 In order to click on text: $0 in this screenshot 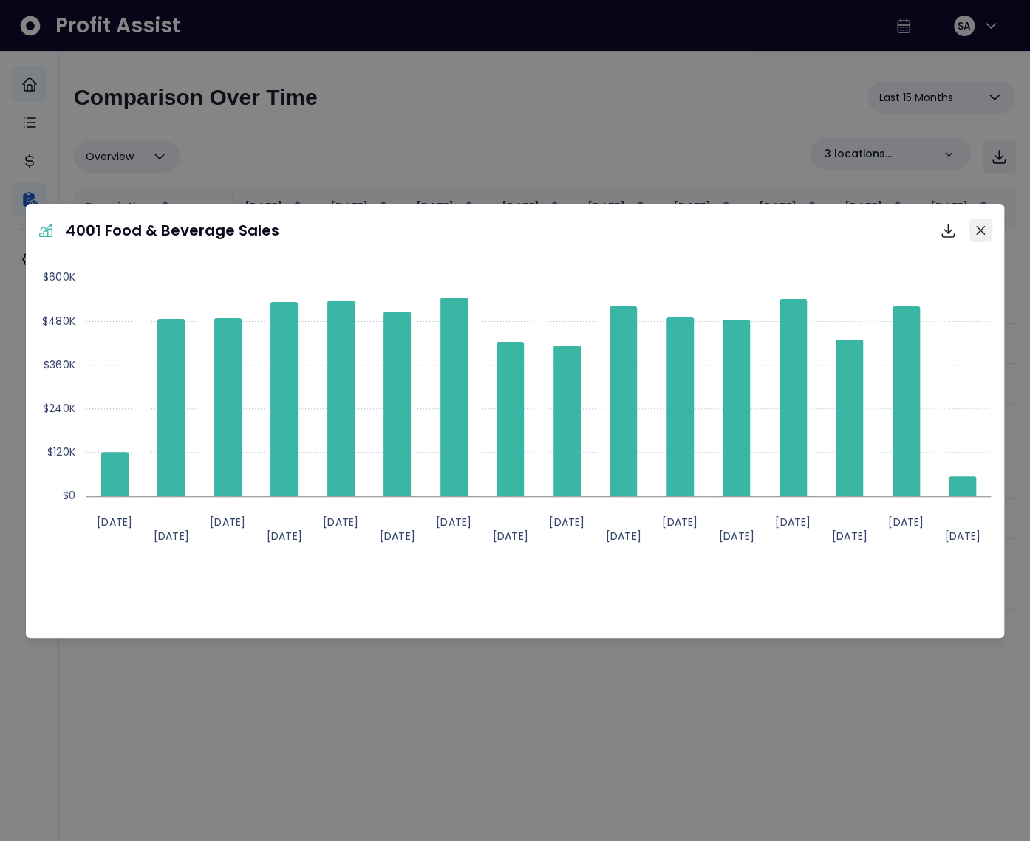, I will do `click(68, 496)`.